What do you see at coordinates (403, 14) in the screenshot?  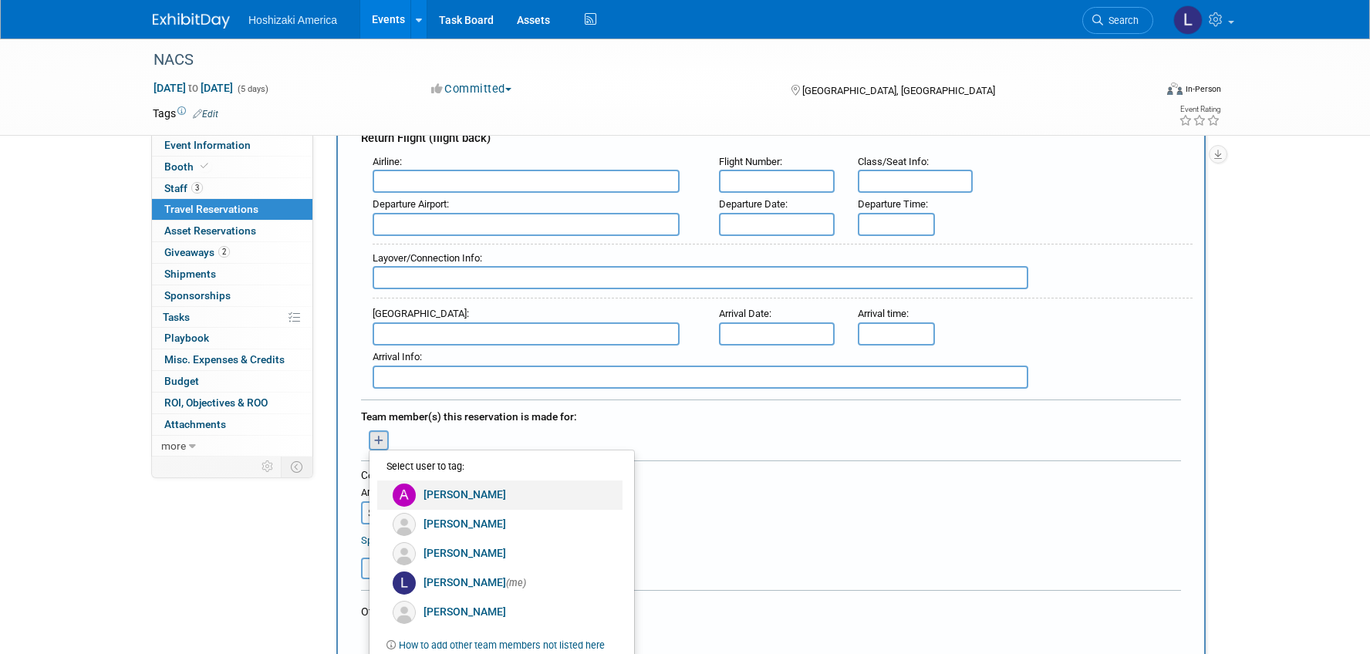 I see `body: Rich Text Area. Press ALT-0 for help.` at bounding box center [403, 14].